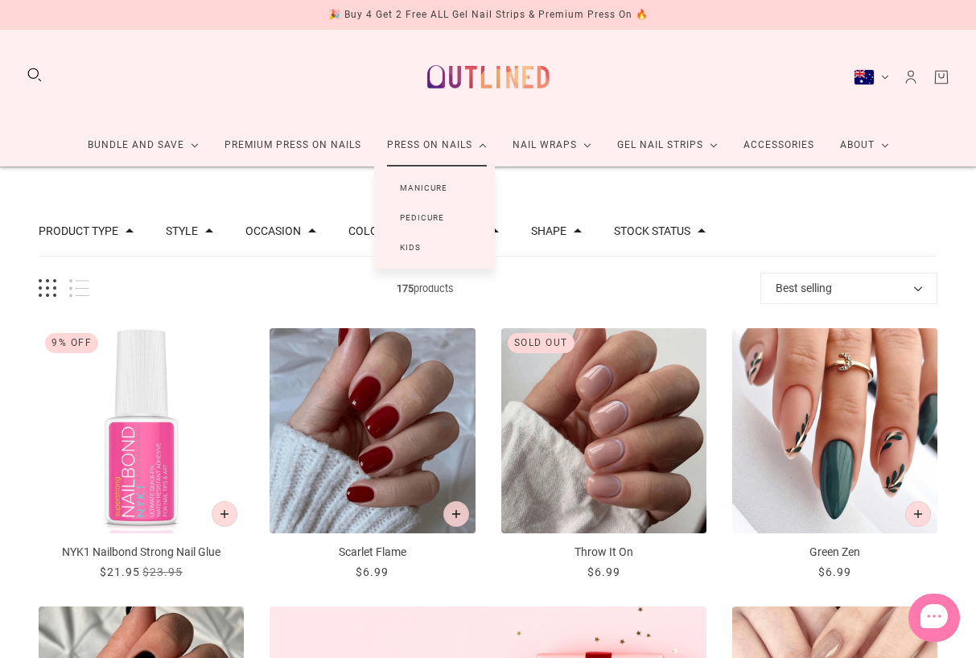 The width and height of the screenshot is (976, 658). I want to click on span: products, so click(425, 288).